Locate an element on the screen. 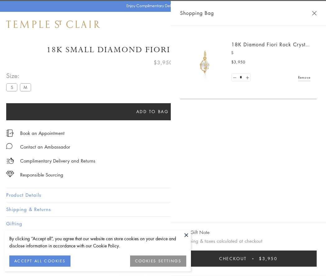 This screenshot has height=276, width=326. button: Product Details is located at coordinates (163, 195).